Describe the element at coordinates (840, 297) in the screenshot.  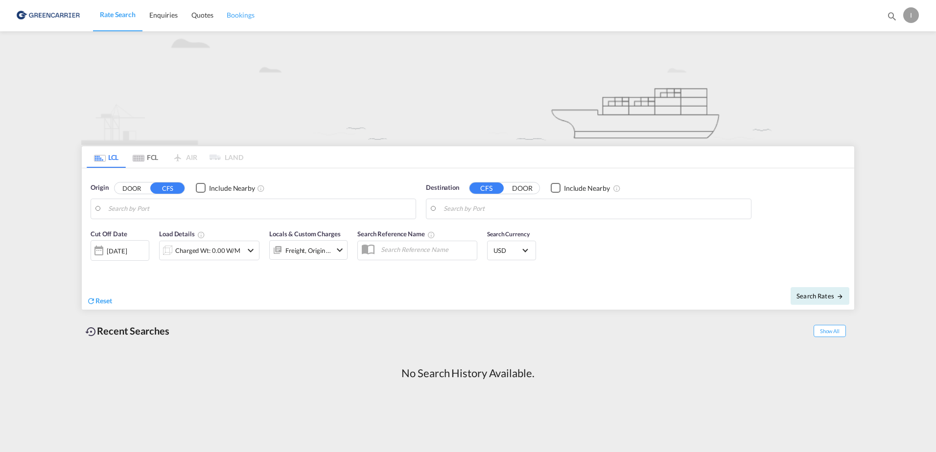
I see `md-icon: icon-arrow-right` at that location.